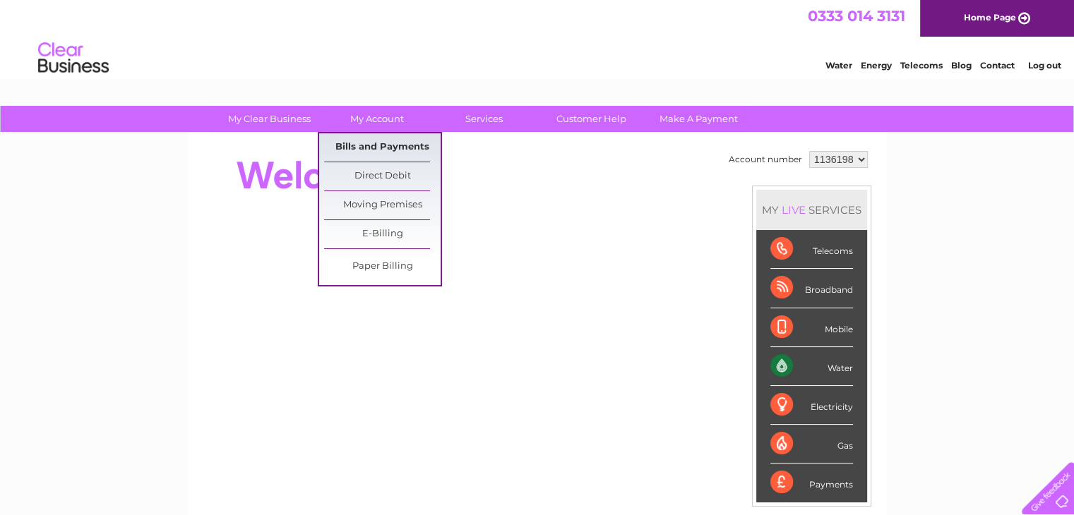 Image resolution: width=1074 pixels, height=515 pixels. Describe the element at coordinates (382, 205) in the screenshot. I see `a: Moving Premises` at that location.